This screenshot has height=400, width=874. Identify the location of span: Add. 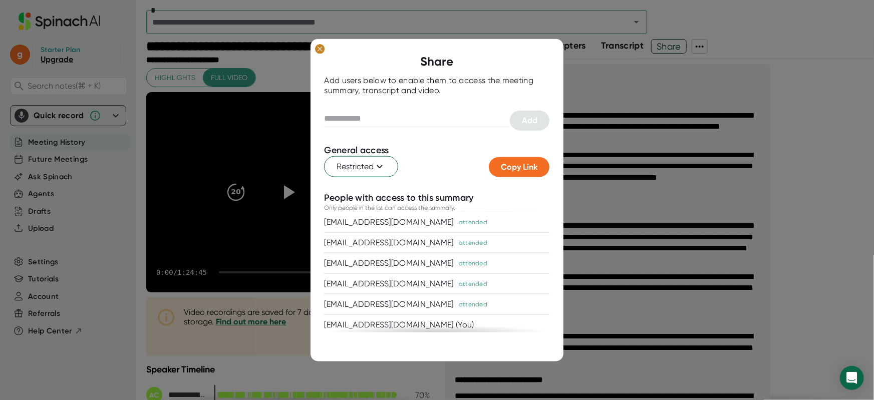
(530, 120).